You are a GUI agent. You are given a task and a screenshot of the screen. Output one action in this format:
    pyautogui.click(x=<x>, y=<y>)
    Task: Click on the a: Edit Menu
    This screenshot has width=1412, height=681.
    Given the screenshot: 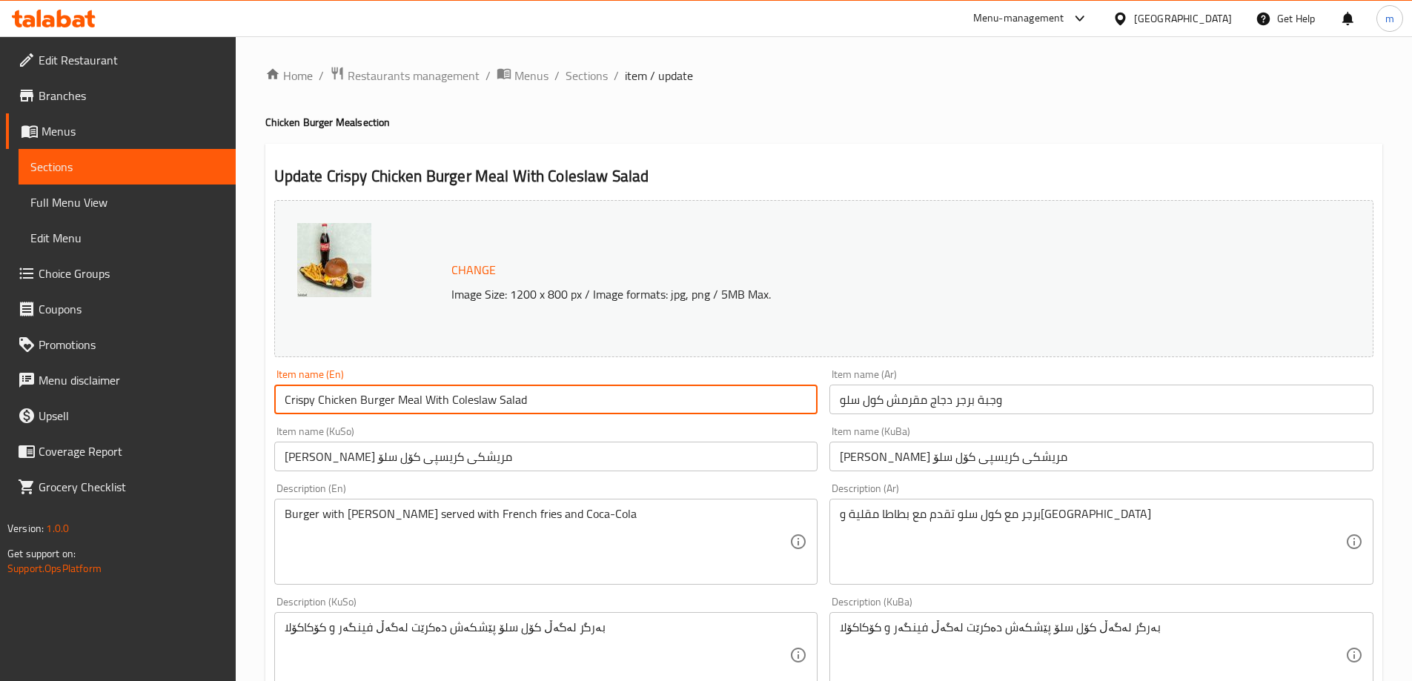 What is the action you would take?
    pyautogui.click(x=127, y=238)
    